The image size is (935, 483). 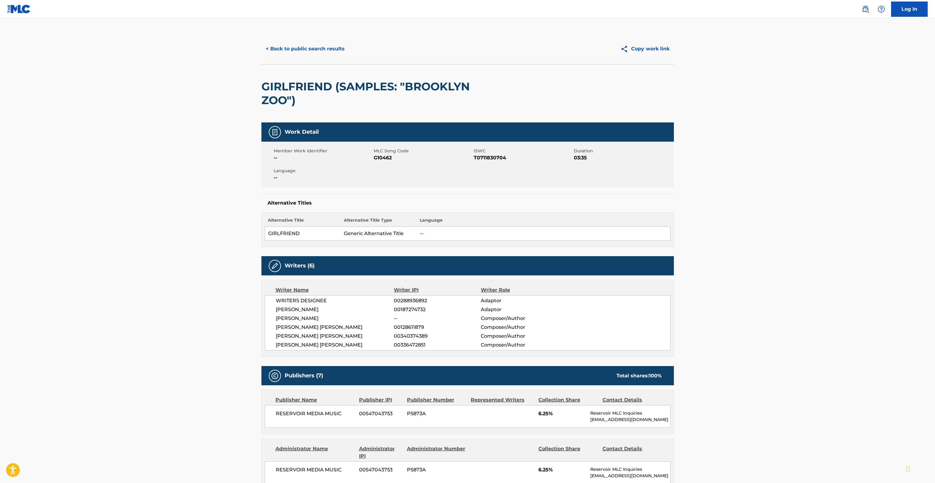 What do you see at coordinates (437, 452) in the screenshot?
I see `div: Administrator Number` at bounding box center [437, 452].